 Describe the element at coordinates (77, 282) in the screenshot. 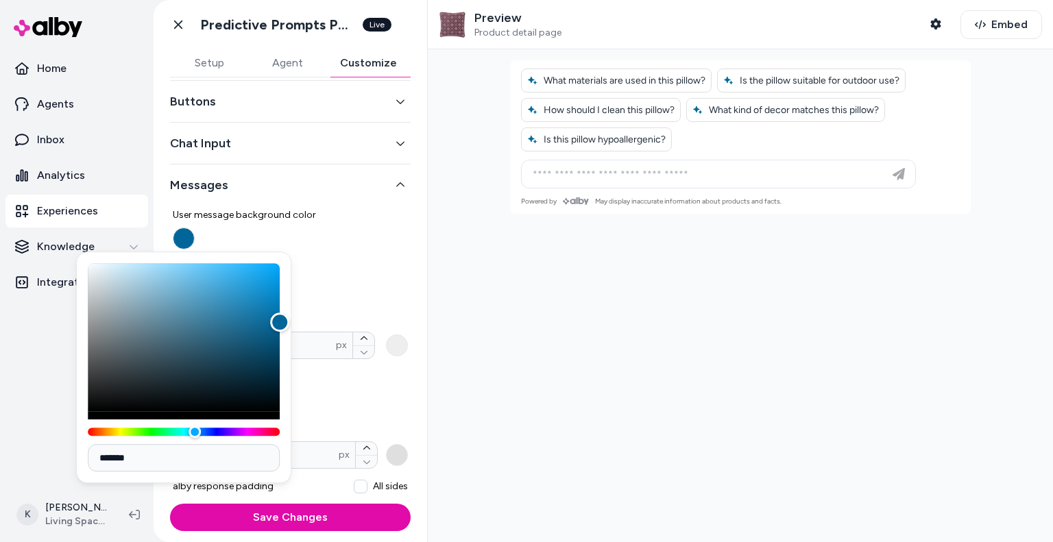

I see `a: Integrations` at that location.